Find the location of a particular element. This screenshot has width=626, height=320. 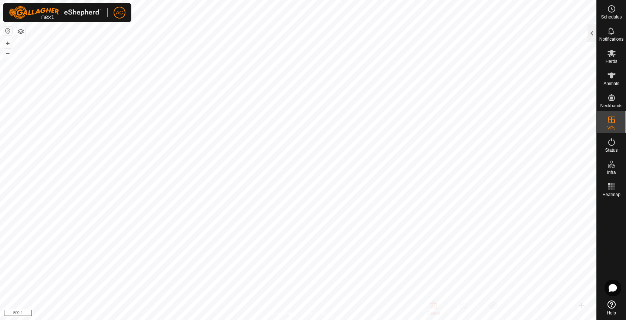

span: Schedules is located at coordinates (611, 17).